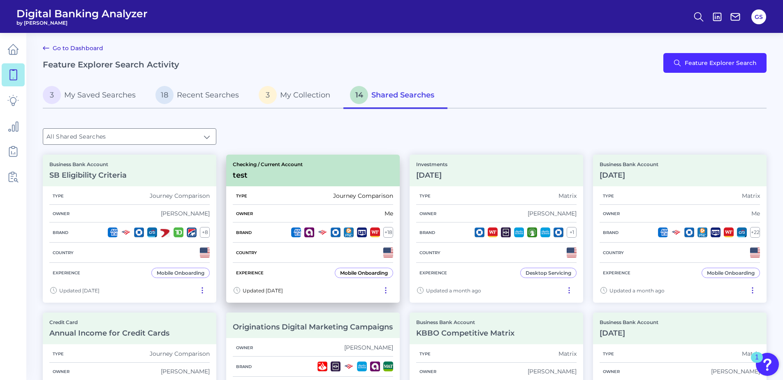  I want to click on div: + 1, so click(572, 232).